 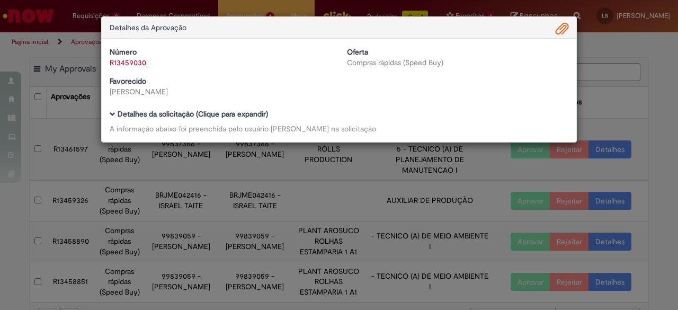 What do you see at coordinates (128, 81) in the screenshot?
I see `b: Favorecido` at bounding box center [128, 81].